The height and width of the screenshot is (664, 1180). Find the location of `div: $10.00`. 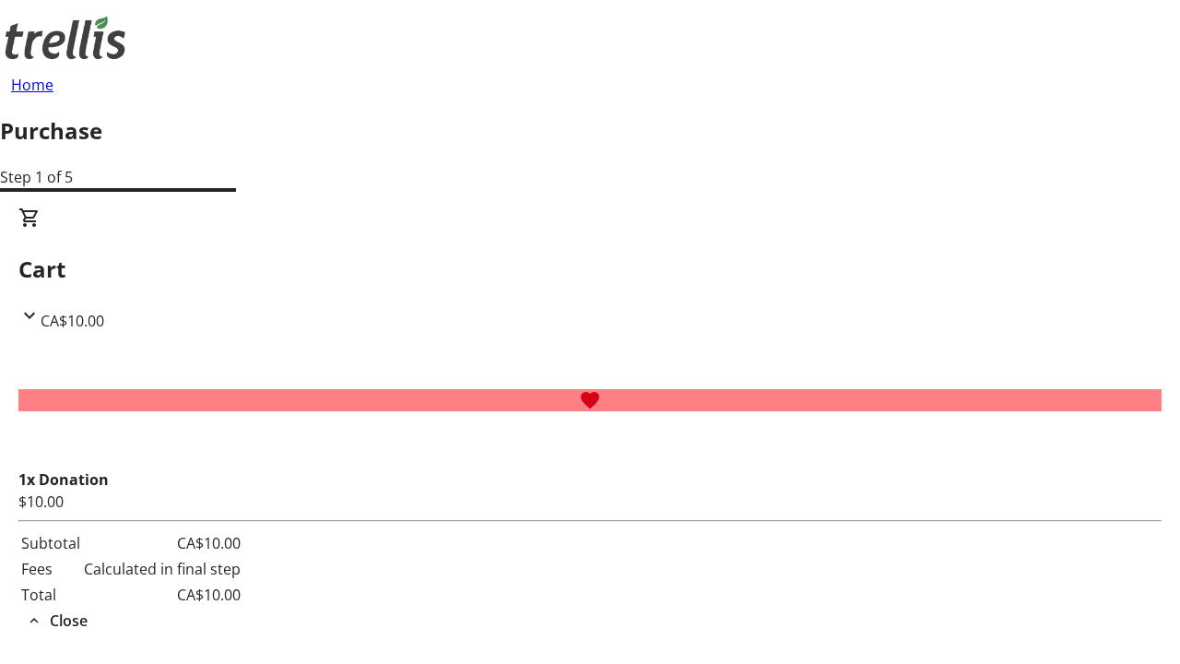

div: $10.00 is located at coordinates (590, 501).